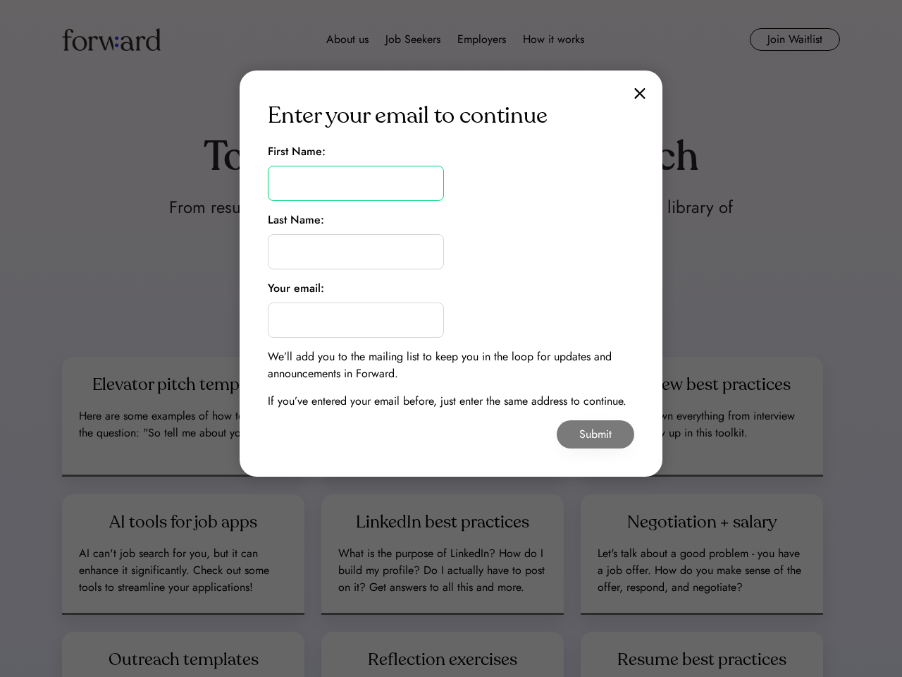  Describe the element at coordinates (640, 93) in the screenshot. I see `img: close.svg` at that location.